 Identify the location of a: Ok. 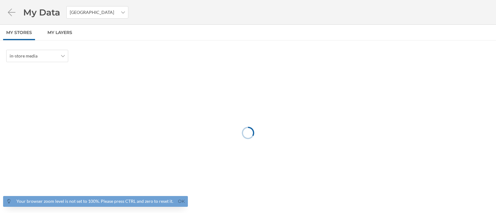
(181, 202).